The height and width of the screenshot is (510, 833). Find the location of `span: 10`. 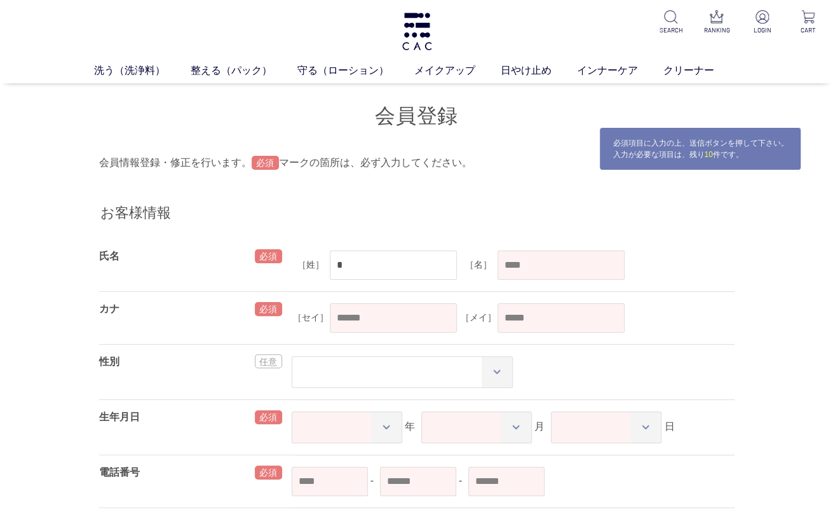

span: 10 is located at coordinates (708, 154).